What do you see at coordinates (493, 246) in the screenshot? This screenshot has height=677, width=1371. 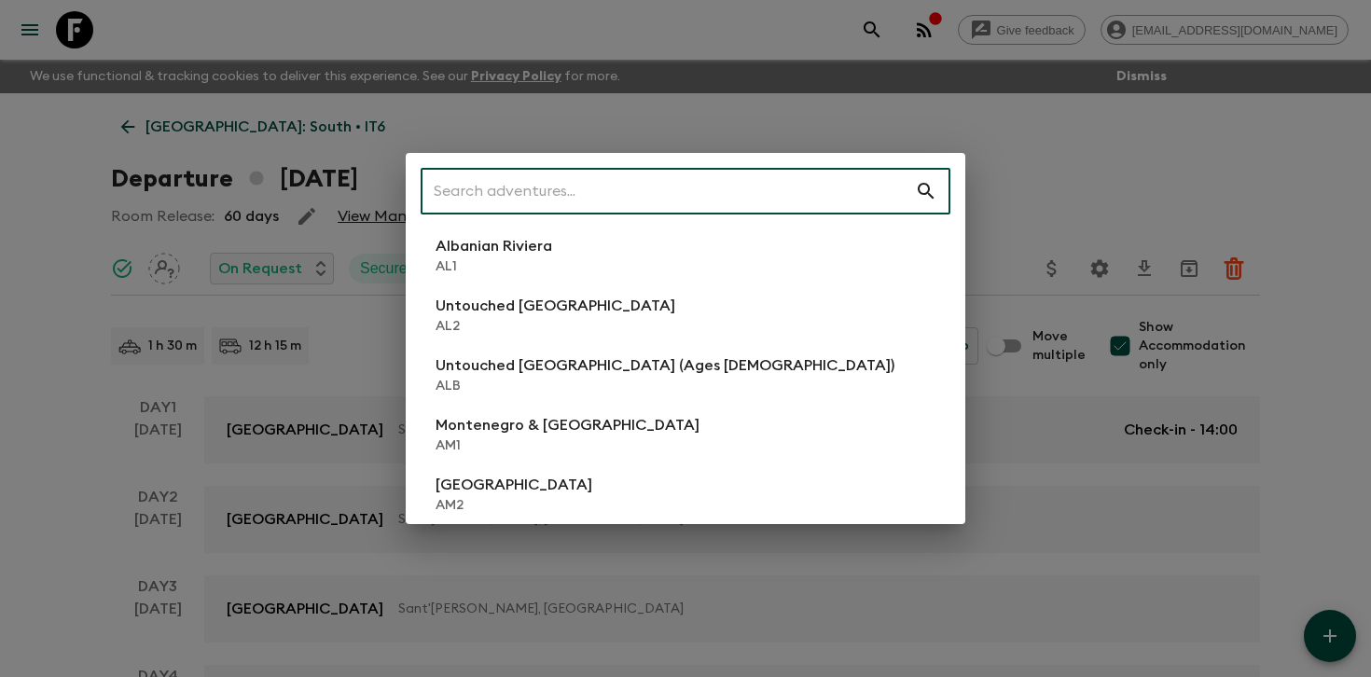 I see `p: Albanian Riviera` at bounding box center [493, 246].